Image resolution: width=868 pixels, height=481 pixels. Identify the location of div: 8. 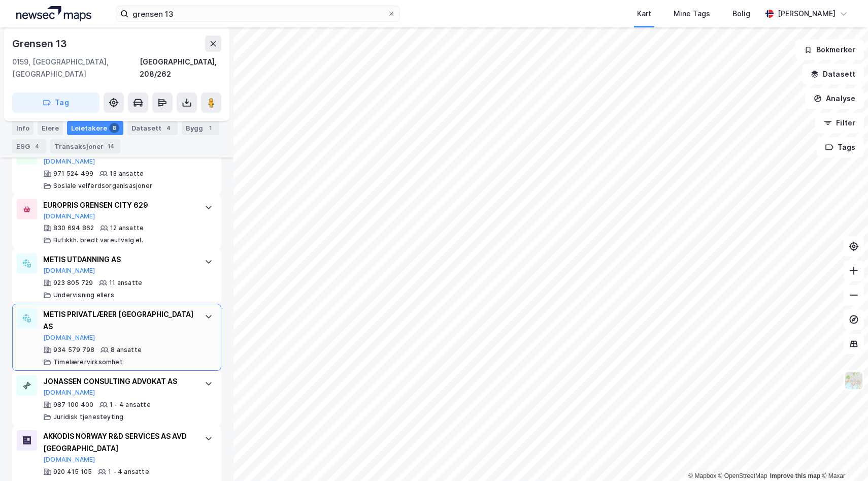
(114, 128).